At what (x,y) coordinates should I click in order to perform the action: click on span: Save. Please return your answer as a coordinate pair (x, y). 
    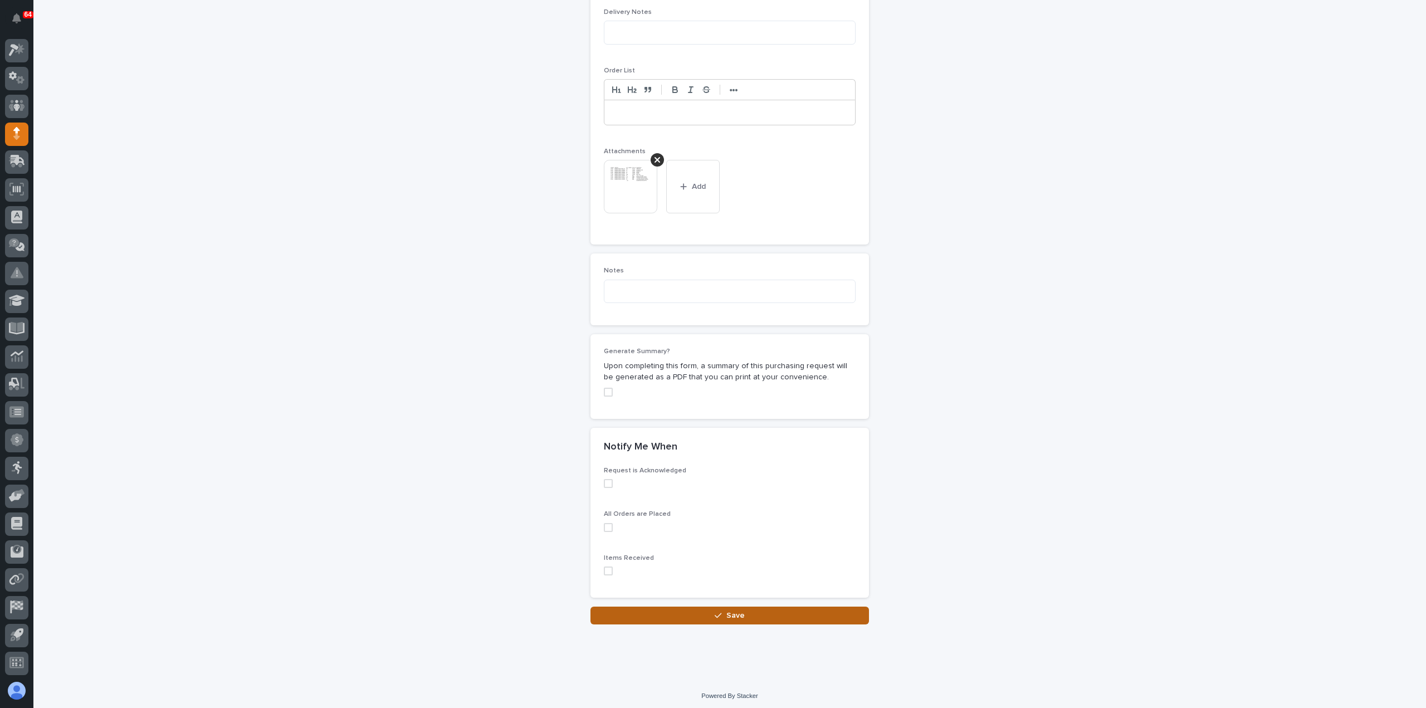
    Looking at the image, I should click on (735, 615).